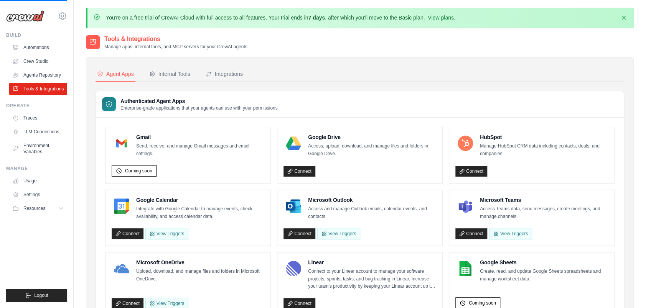  What do you see at coordinates (544, 200) in the screenshot?
I see `h4: Microsoft Teams` at bounding box center [544, 200].